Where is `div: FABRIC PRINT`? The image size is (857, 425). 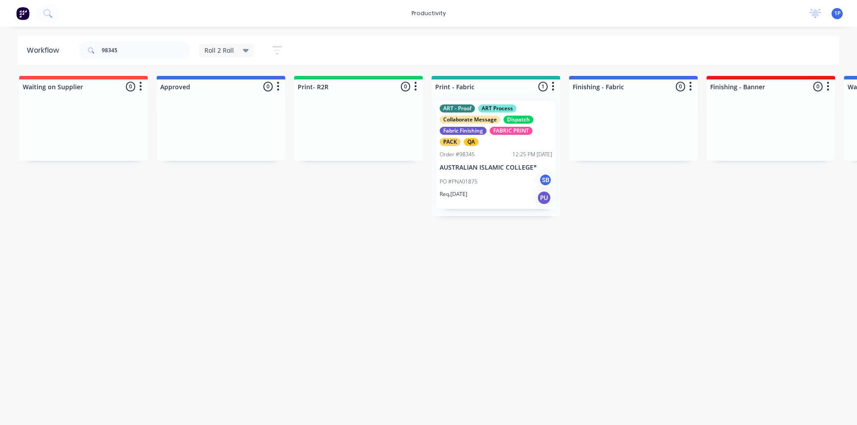 div: FABRIC PRINT is located at coordinates (511, 131).